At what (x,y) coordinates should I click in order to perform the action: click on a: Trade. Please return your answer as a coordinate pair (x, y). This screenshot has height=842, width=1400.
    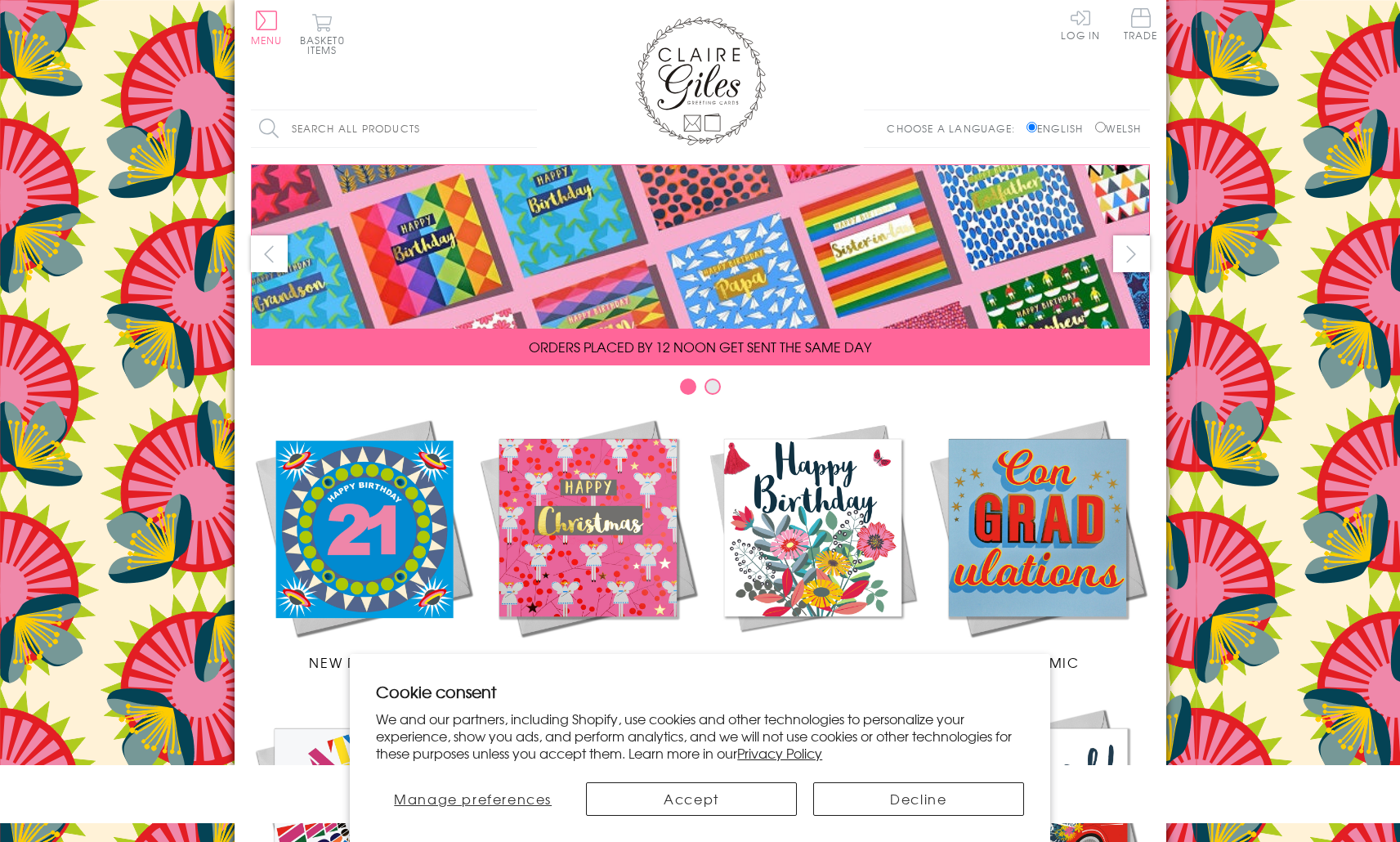
    Looking at the image, I should click on (1141, 26).